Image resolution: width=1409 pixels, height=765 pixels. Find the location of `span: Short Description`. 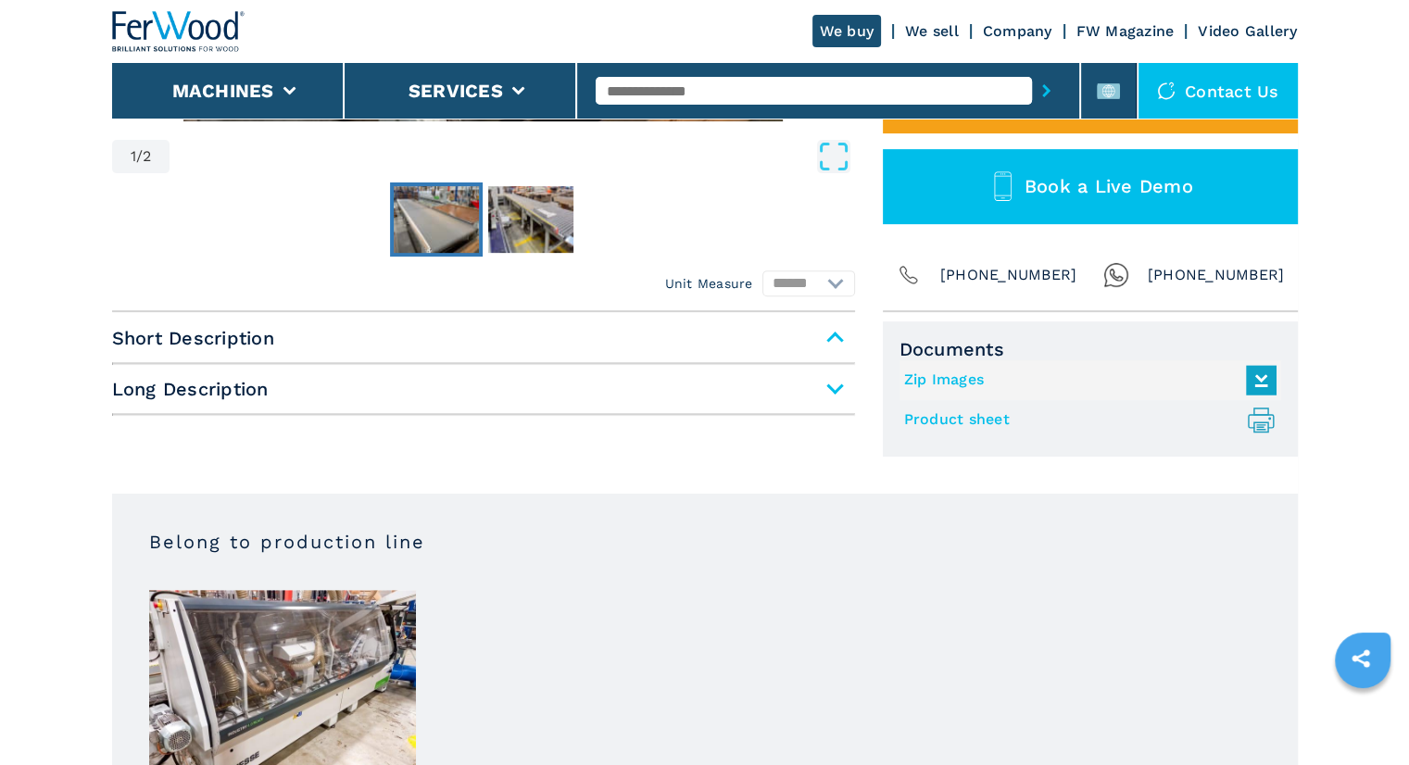

span: Short Description is located at coordinates (483, 338).